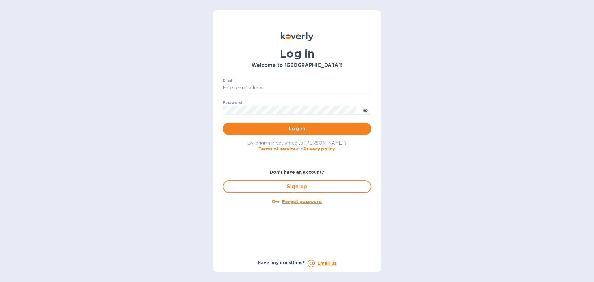  Describe the element at coordinates (277, 149) in the screenshot. I see `a: Terms of service` at that location.